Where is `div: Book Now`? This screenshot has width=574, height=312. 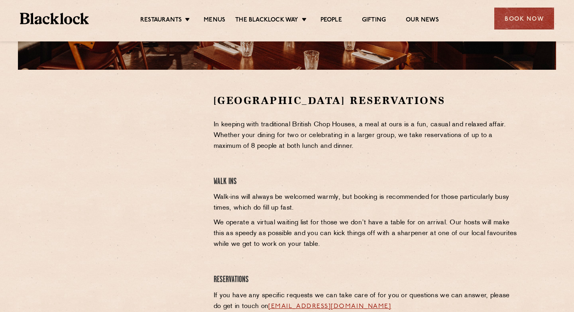
div: Book Now is located at coordinates (524, 18).